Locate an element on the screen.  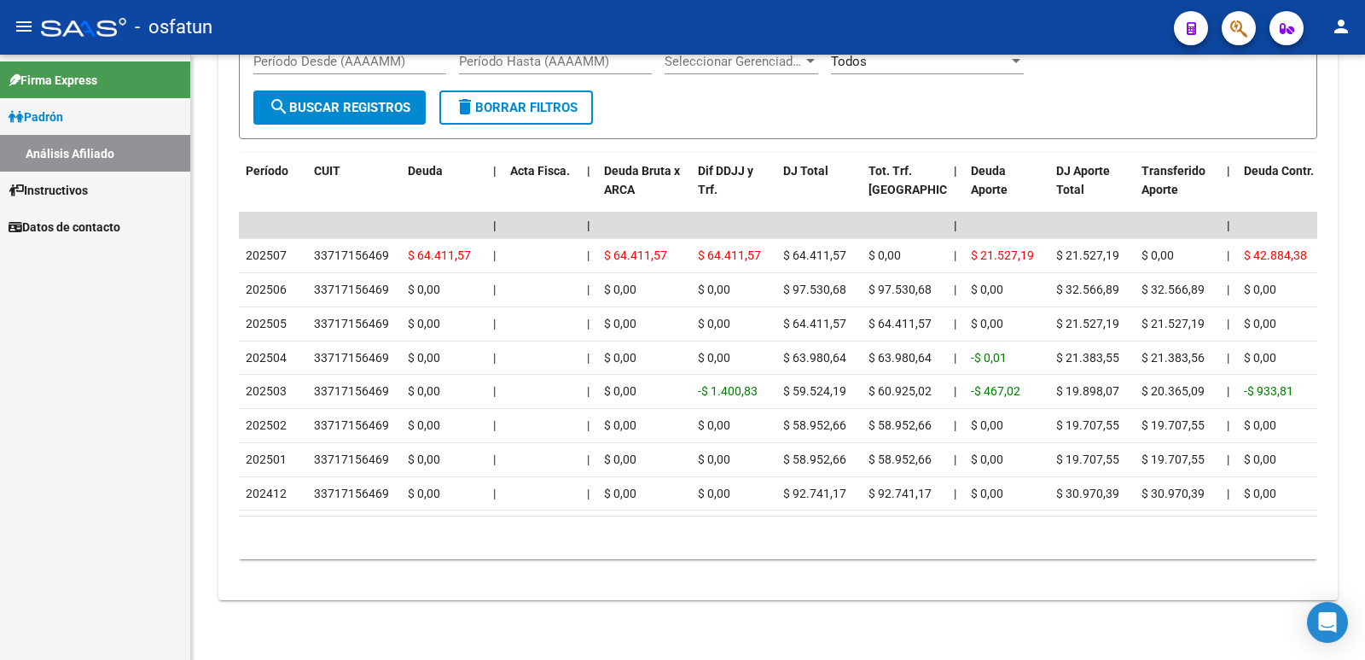
span: Acta Fisca. is located at coordinates (540, 171).